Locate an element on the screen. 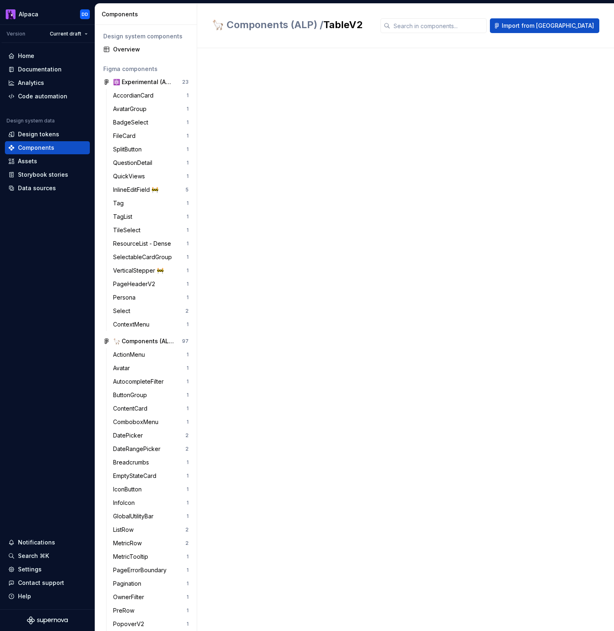 Image resolution: width=614 pixels, height=631 pixels. div: IconButton is located at coordinates (129, 489).